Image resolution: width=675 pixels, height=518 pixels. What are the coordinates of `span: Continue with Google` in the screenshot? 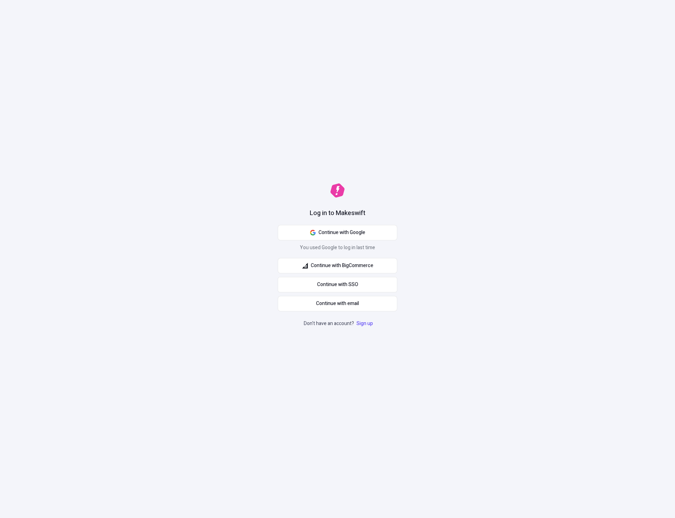 It's located at (342, 233).